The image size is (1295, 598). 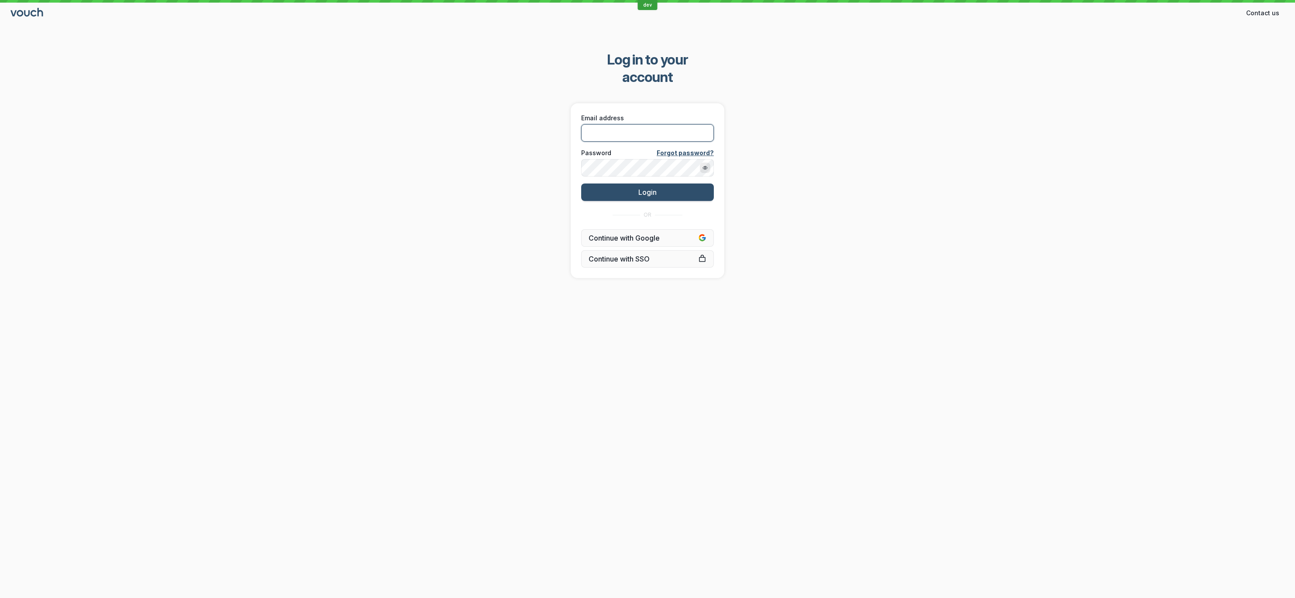 I want to click on span: Email address, so click(x=602, y=118).